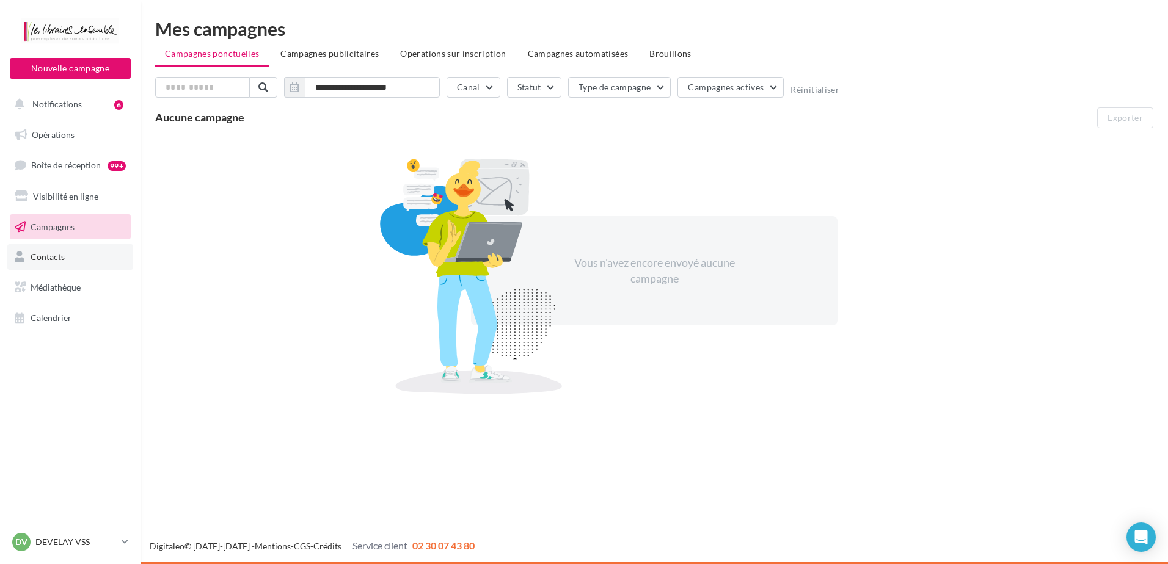 This screenshot has height=564, width=1168. What do you see at coordinates (70, 288) in the screenshot?
I see `a: Médiathèque` at bounding box center [70, 288].